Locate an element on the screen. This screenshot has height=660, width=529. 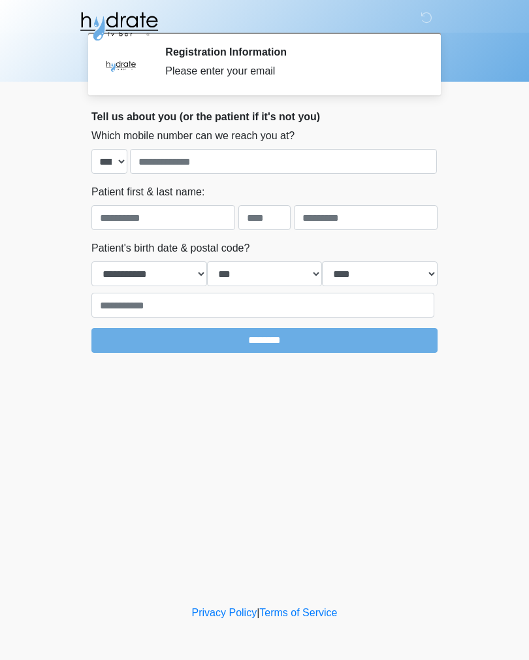
a: Terms of Service is located at coordinates (298, 612).